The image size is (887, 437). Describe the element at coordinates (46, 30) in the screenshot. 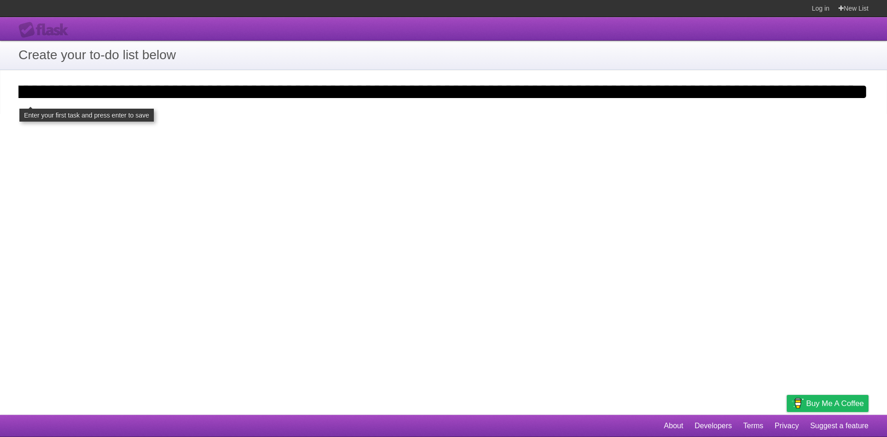

I see `div: Flask` at that location.